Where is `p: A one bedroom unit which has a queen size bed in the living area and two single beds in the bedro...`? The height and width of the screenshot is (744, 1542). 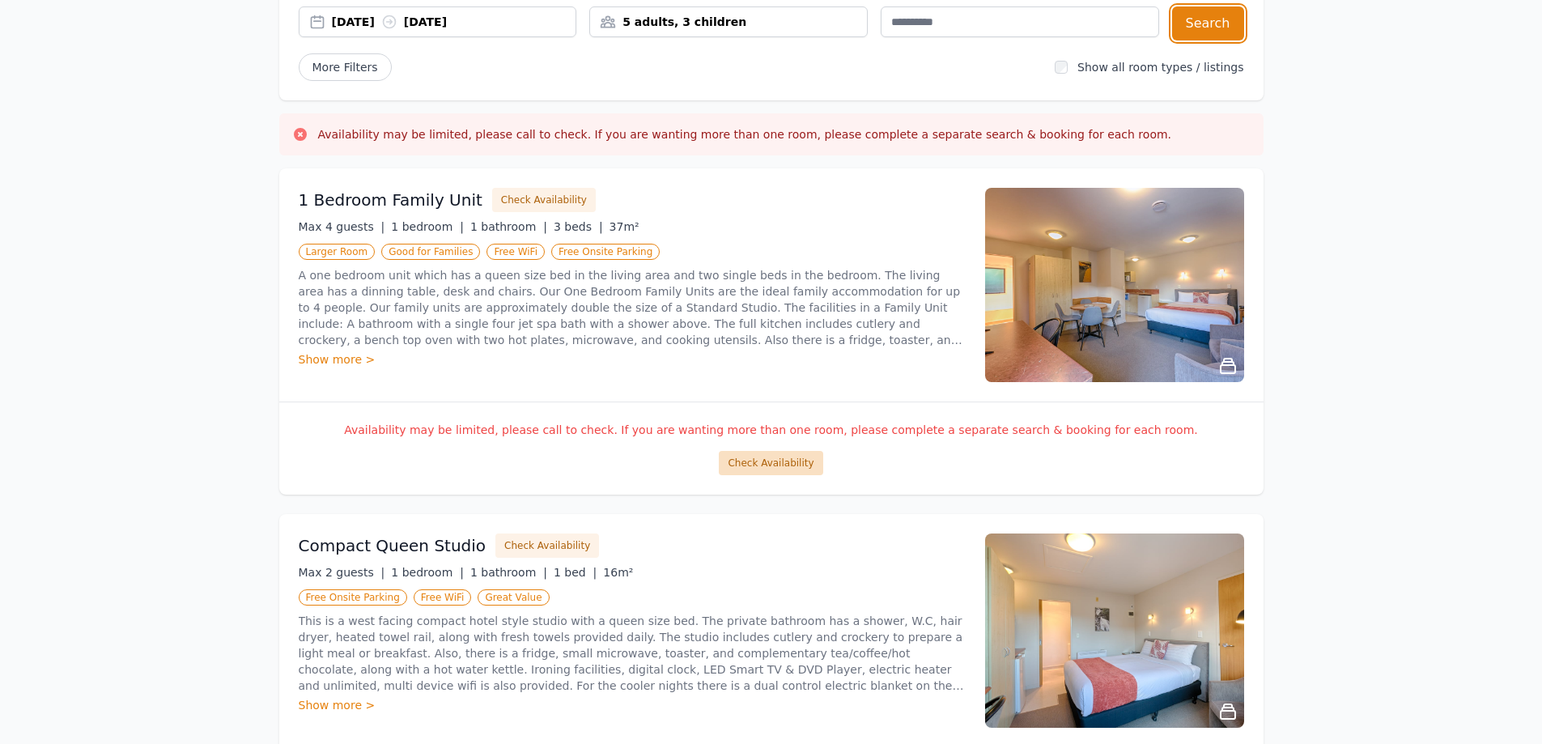 p: A one bedroom unit which has a queen size bed in the living area and two single beds in the bedro... is located at coordinates (632, 307).